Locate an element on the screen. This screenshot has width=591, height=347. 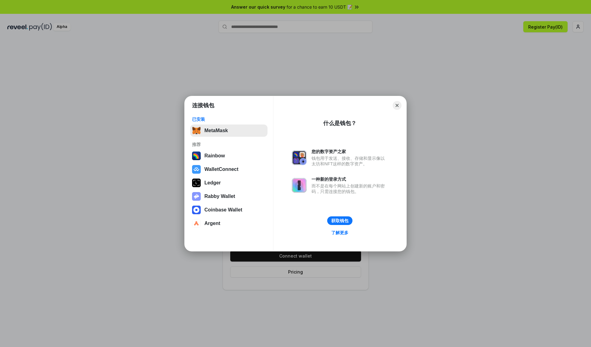
div: 而不是在每个网站上创建新的账户和密码，只需连接您的钱包。 is located at coordinates (349, 189).